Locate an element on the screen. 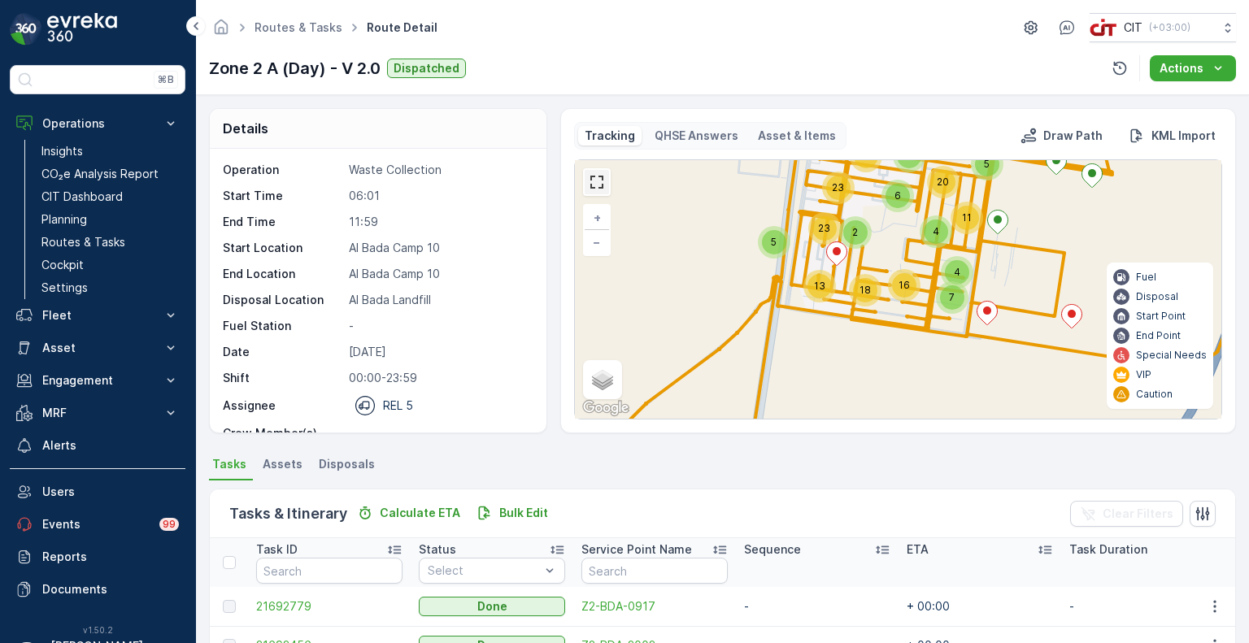 The height and width of the screenshot is (643, 1249). p: Crew Member(s) is located at coordinates (282, 433).